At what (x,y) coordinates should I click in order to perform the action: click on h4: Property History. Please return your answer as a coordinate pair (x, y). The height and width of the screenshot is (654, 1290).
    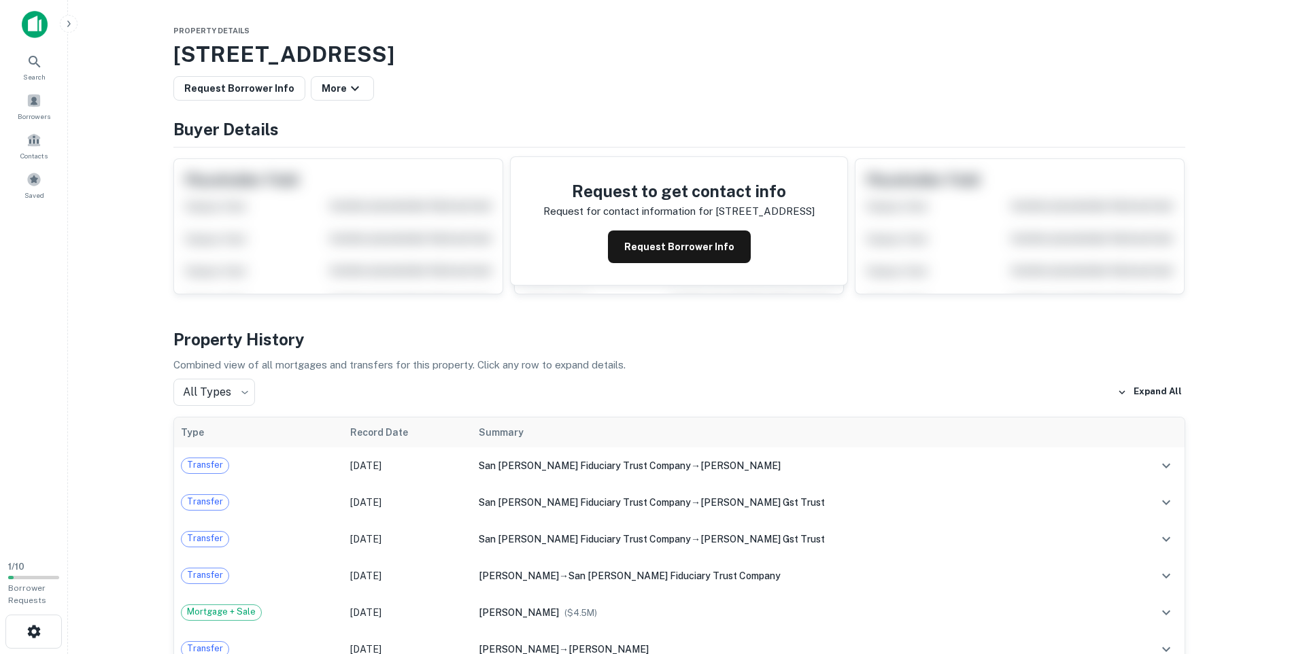
    Looking at the image, I should click on (679, 339).